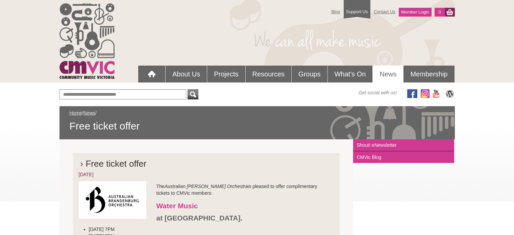  Describe the element at coordinates (269, 74) in the screenshot. I see `a: Resources` at that location.